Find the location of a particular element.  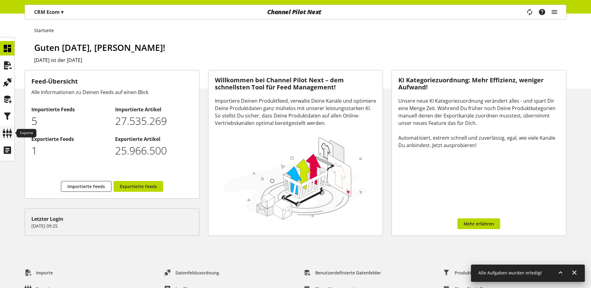

a: Exportierte Feeds is located at coordinates (138, 186).